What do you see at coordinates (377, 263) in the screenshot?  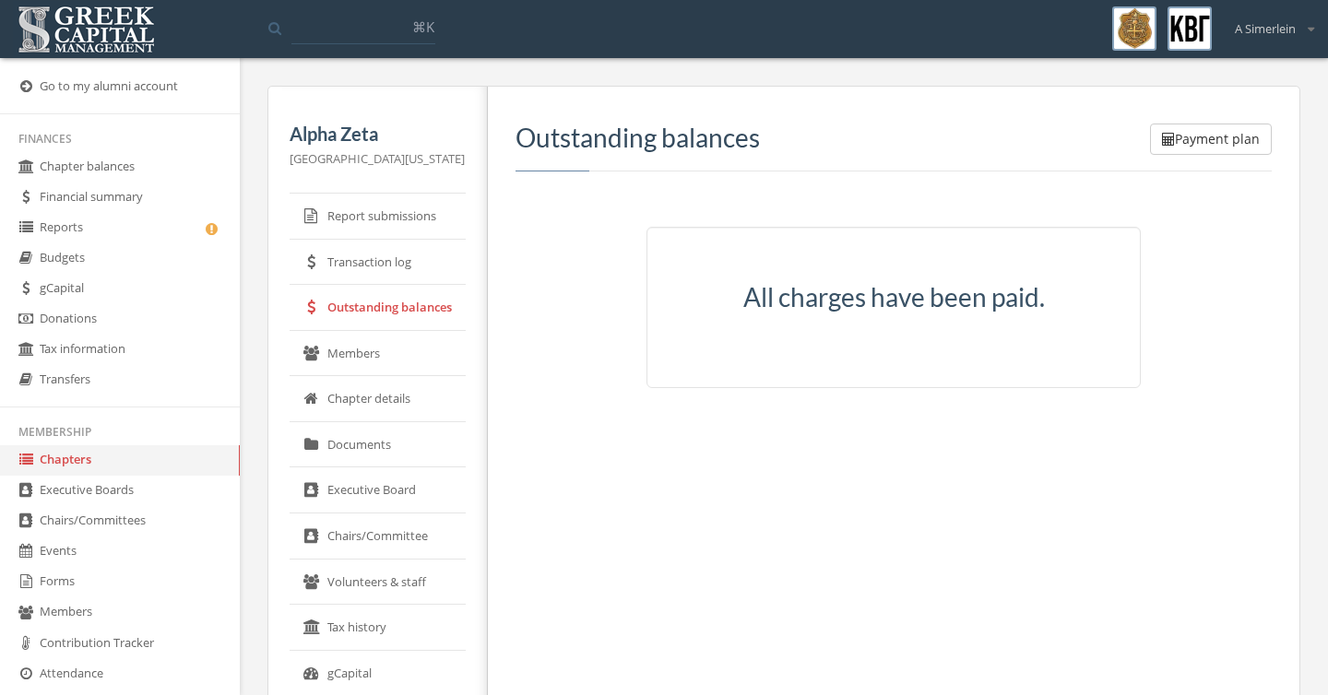 I see `a: Transaction log` at bounding box center [377, 263].